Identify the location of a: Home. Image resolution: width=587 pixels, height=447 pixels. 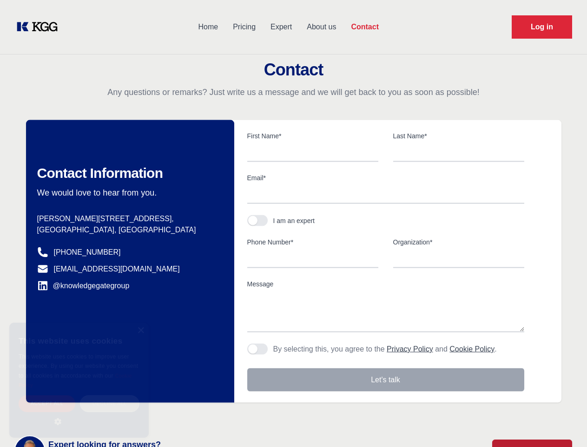
(208, 27).